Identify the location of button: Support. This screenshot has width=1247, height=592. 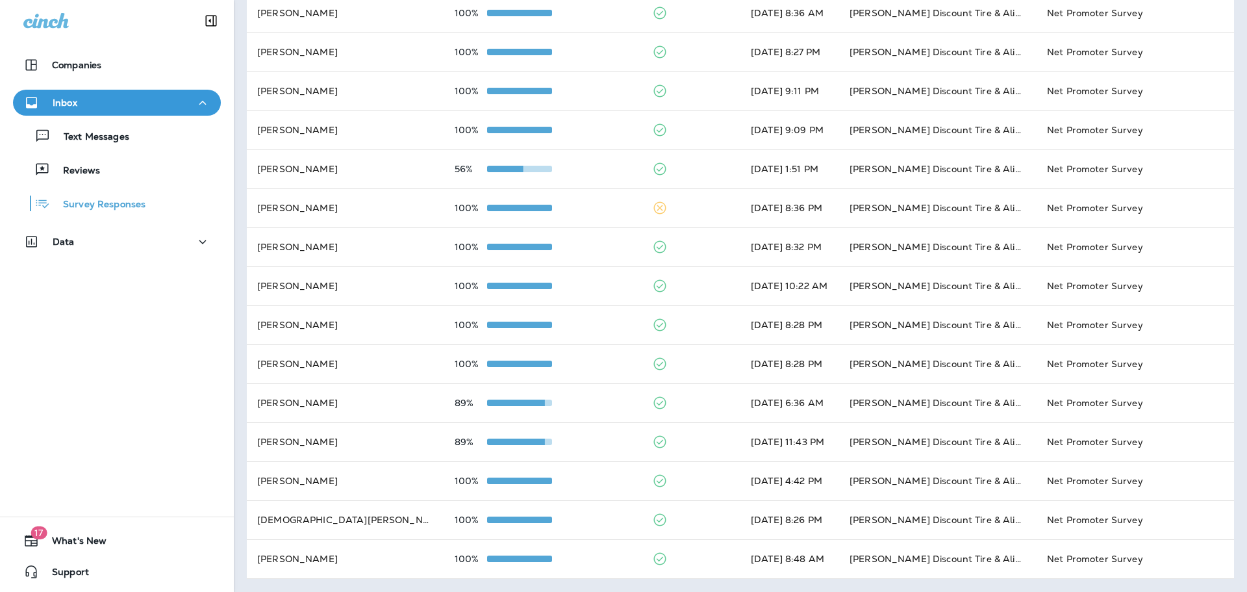
(117, 572).